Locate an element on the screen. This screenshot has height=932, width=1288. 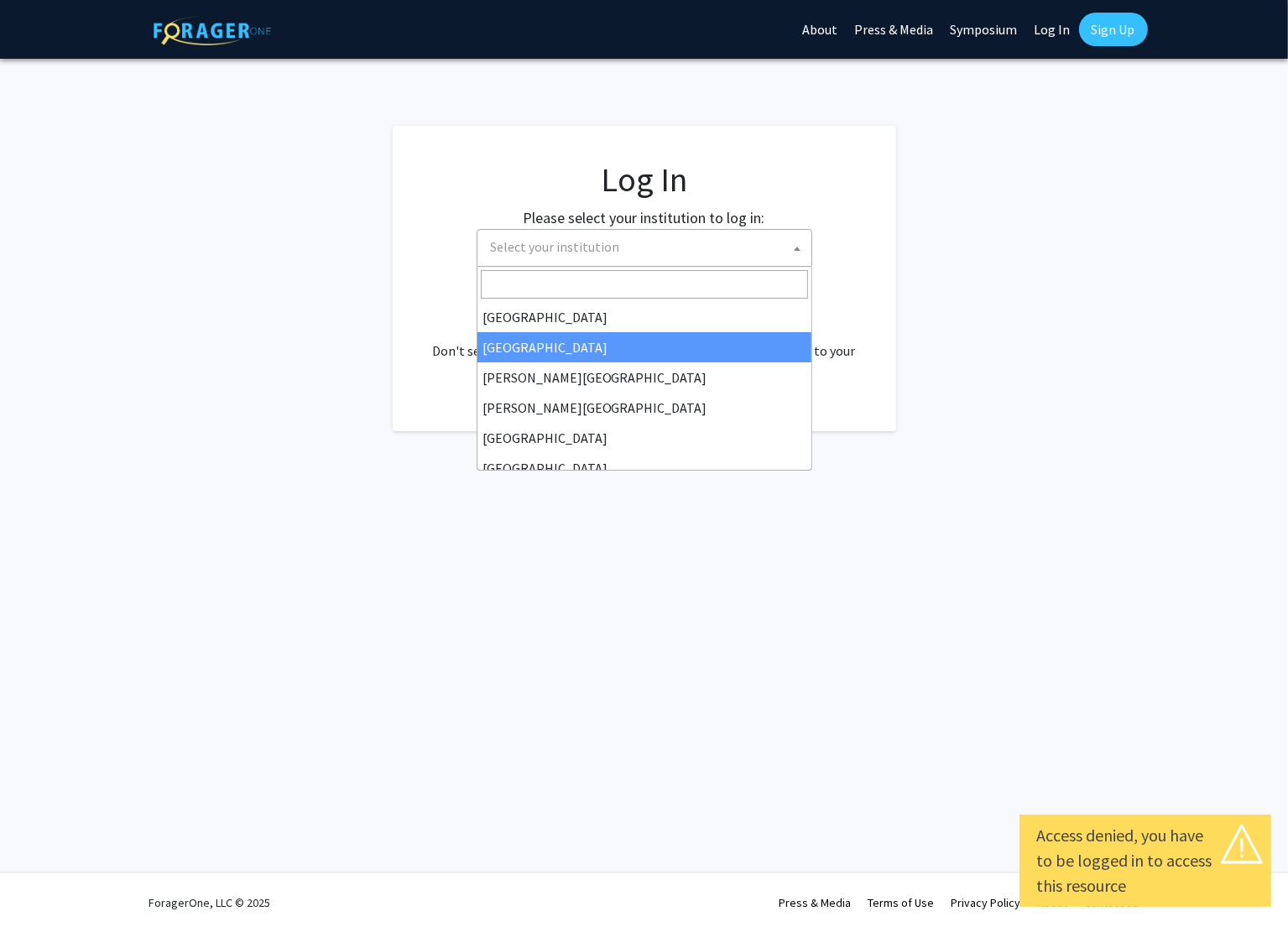
img: ForagerOne Logo is located at coordinates (212, 30).